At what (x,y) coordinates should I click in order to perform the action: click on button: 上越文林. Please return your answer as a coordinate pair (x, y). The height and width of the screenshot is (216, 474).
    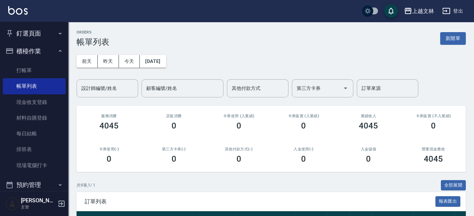
    Looking at the image, I should click on (419, 11).